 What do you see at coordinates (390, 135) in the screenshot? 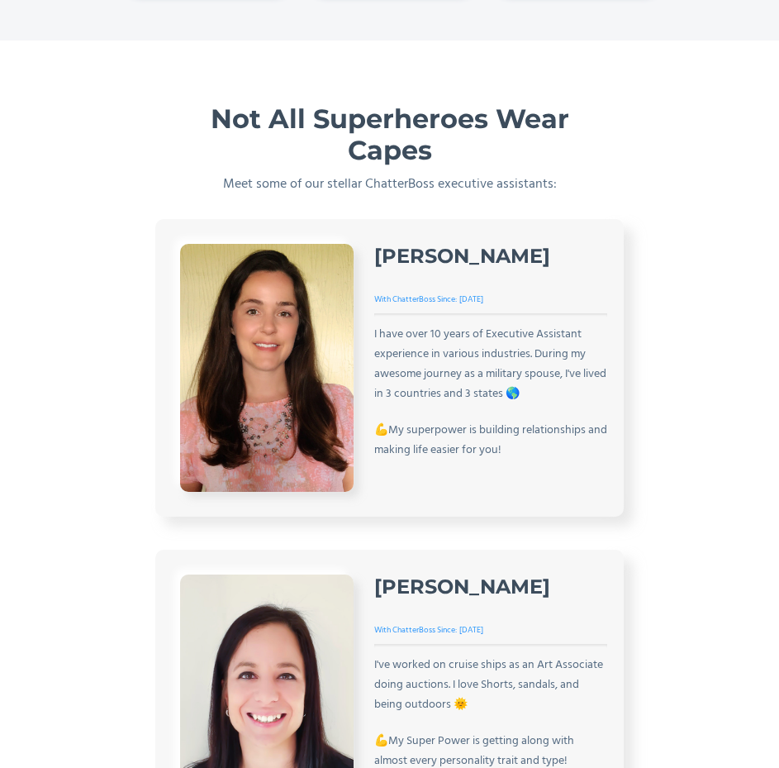
I see `h2: Not All Superheroes Wear Capes` at bounding box center [390, 135].